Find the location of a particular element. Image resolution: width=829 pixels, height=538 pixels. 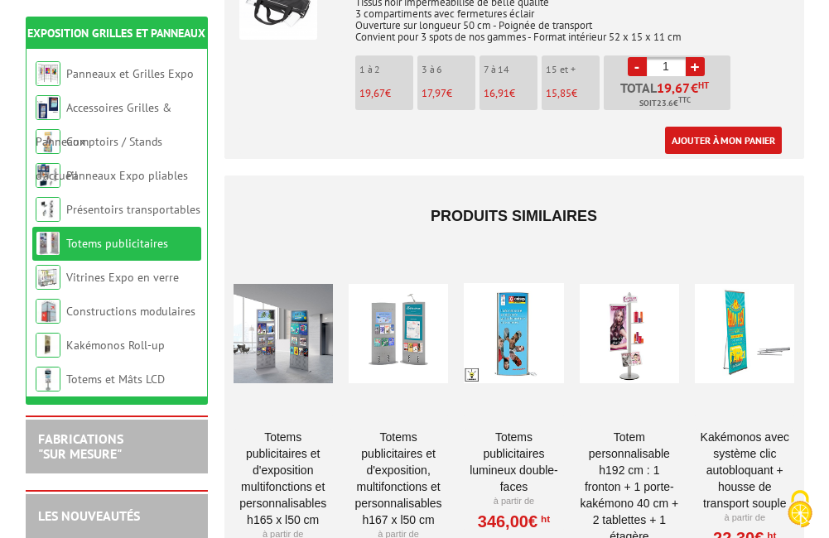

a: Totems publicitaires lumineux double-faces is located at coordinates (514, 462).